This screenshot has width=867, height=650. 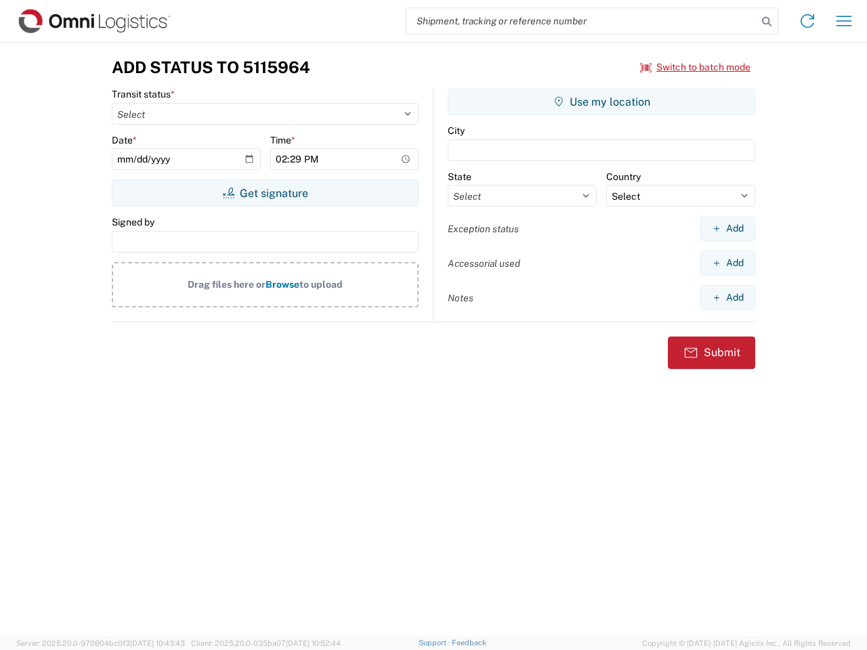 What do you see at coordinates (582, 21) in the screenshot?
I see `input: Shipment, tracking or reference number` at bounding box center [582, 21].